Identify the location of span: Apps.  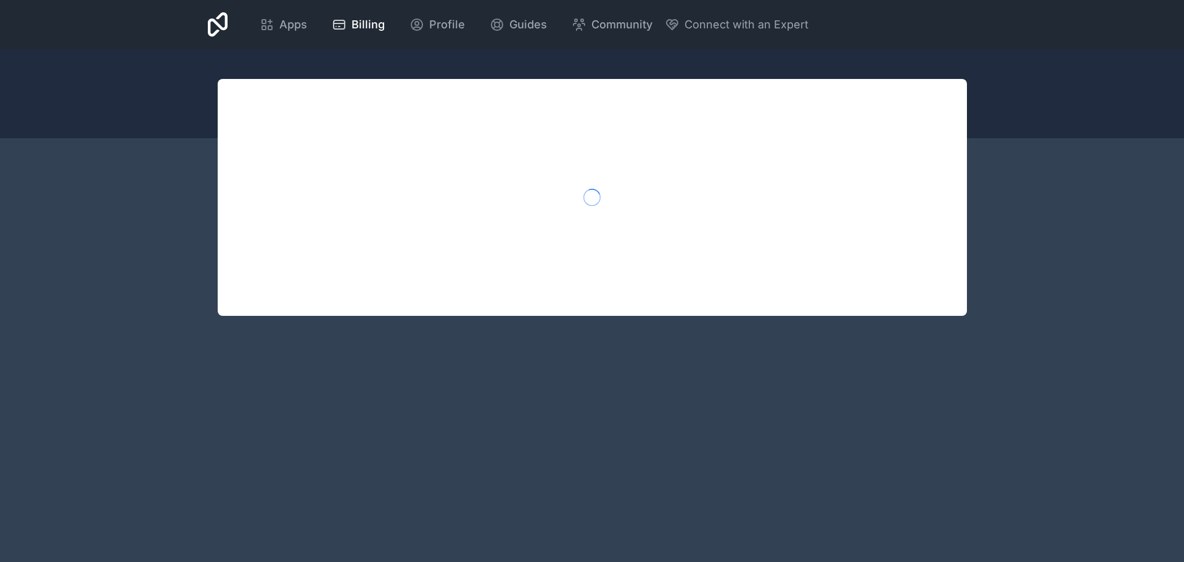
(293, 25).